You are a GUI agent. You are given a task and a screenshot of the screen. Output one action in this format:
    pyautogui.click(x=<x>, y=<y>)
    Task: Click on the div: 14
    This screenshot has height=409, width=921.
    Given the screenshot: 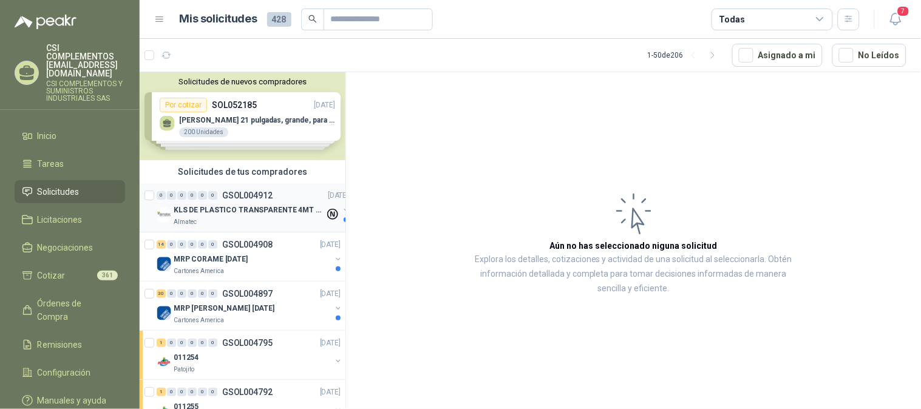 What is the action you would take?
    pyautogui.click(x=161, y=245)
    